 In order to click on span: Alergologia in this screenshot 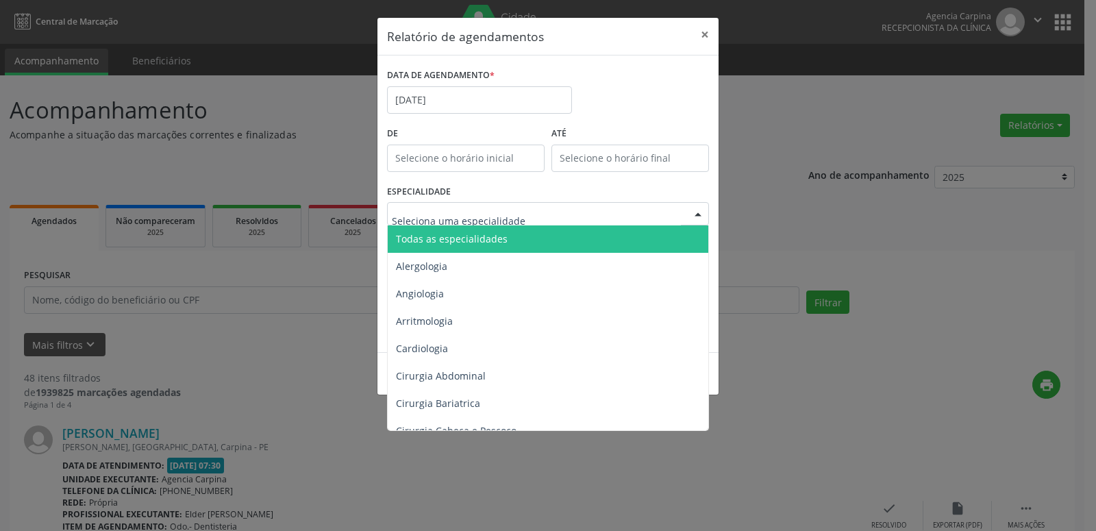, I will do `click(421, 266)`.